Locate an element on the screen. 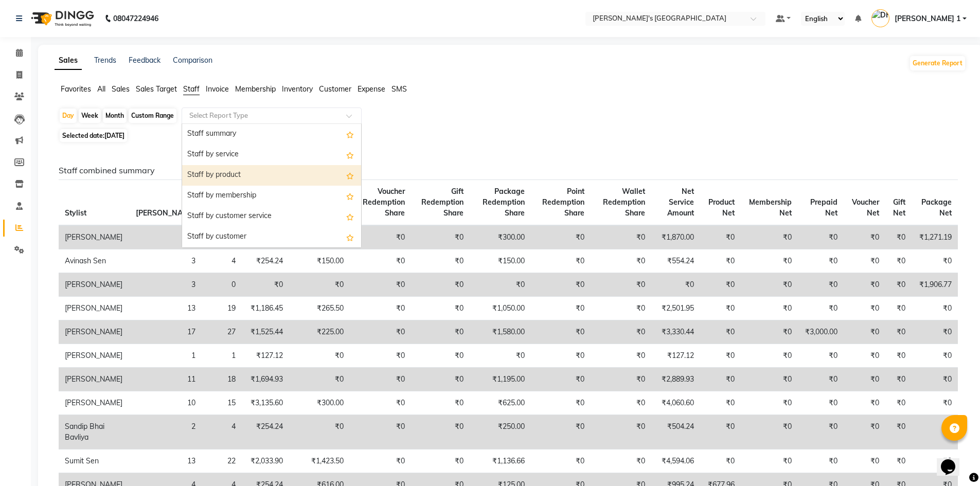  td: 2 is located at coordinates (166, 432).